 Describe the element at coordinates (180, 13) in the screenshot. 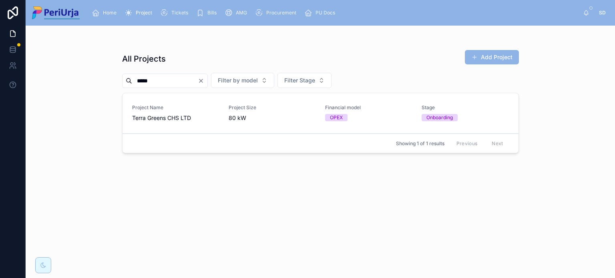

I see `span: Tickets` at that location.